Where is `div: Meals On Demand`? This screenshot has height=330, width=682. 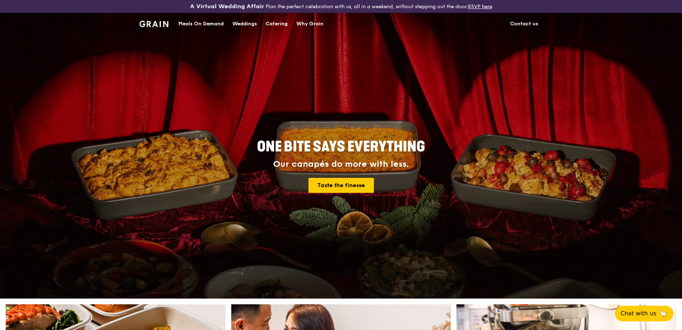 div: Meals On Demand is located at coordinates (201, 24).